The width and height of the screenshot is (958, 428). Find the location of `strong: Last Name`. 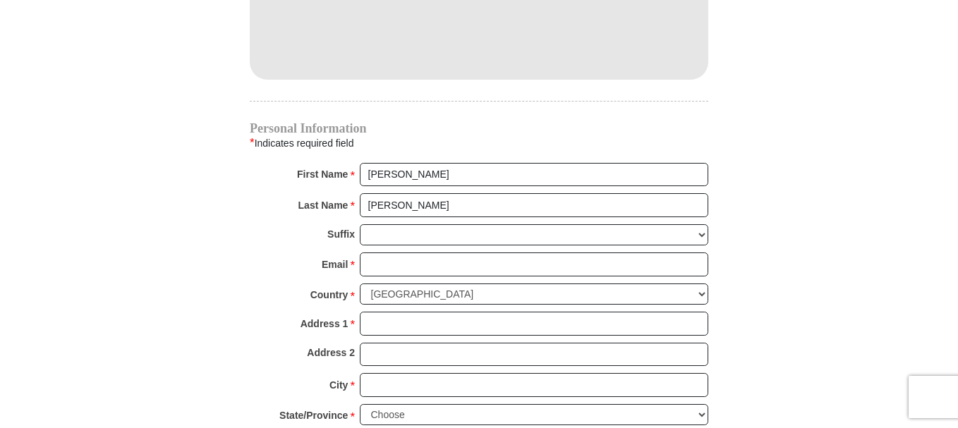

strong: Last Name is located at coordinates (323, 205).